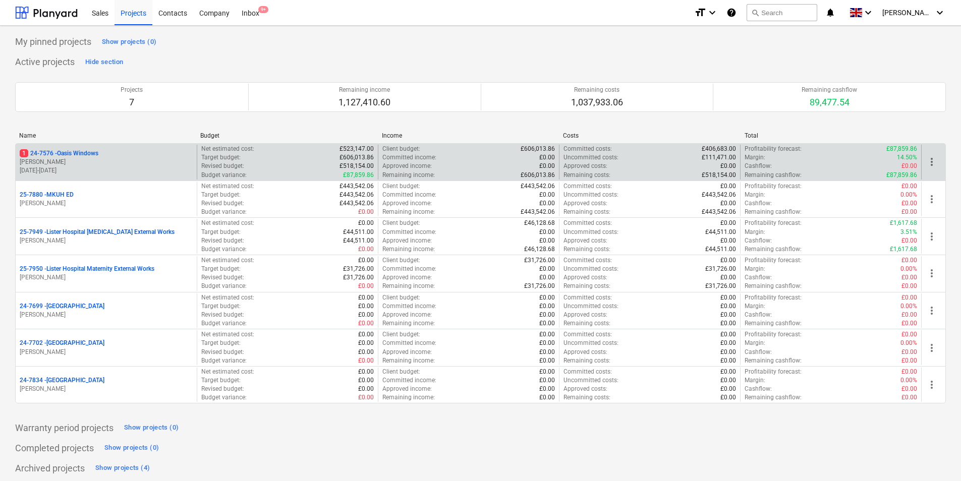  Describe the element at coordinates (868, 13) in the screenshot. I see `i: keyboard_arrow_down` at that location.